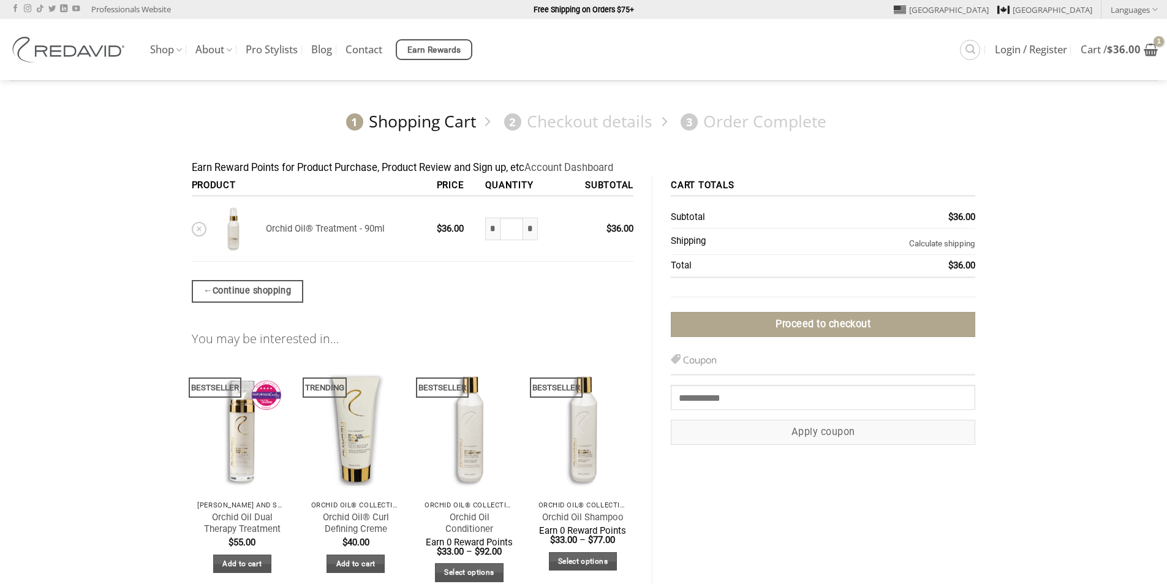 The width and height of the screenshot is (1167, 584). What do you see at coordinates (493, 229) in the screenshot?
I see `input: Reduce quantity of Orchid Oil® Treatment - 90ml` at bounding box center [493, 229].